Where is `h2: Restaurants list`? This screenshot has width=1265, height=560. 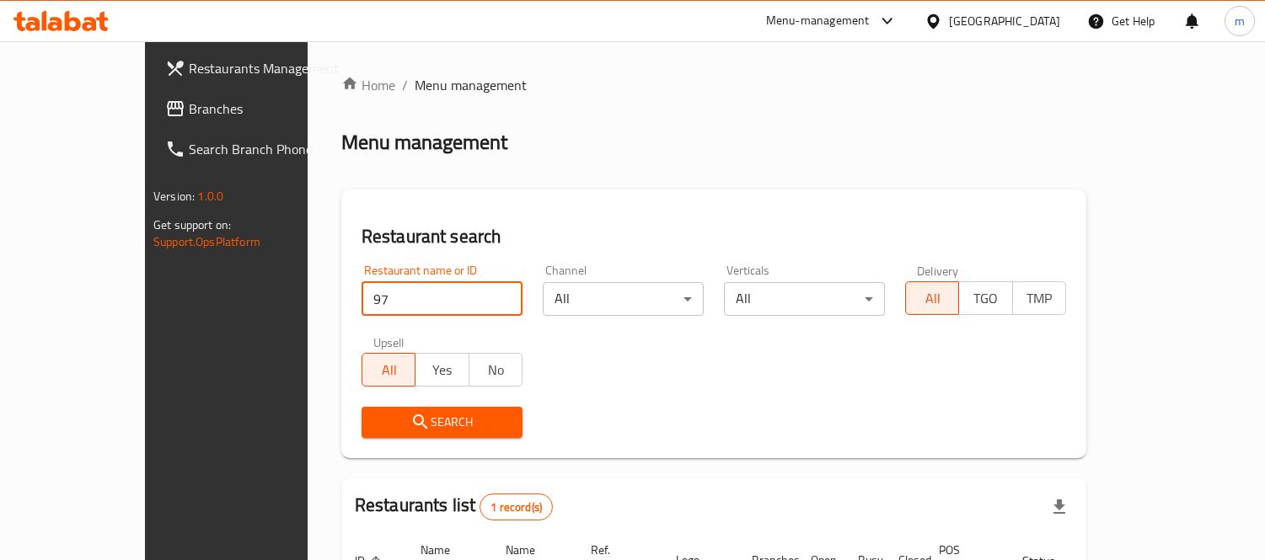
h2: Restaurants list is located at coordinates (453, 506).